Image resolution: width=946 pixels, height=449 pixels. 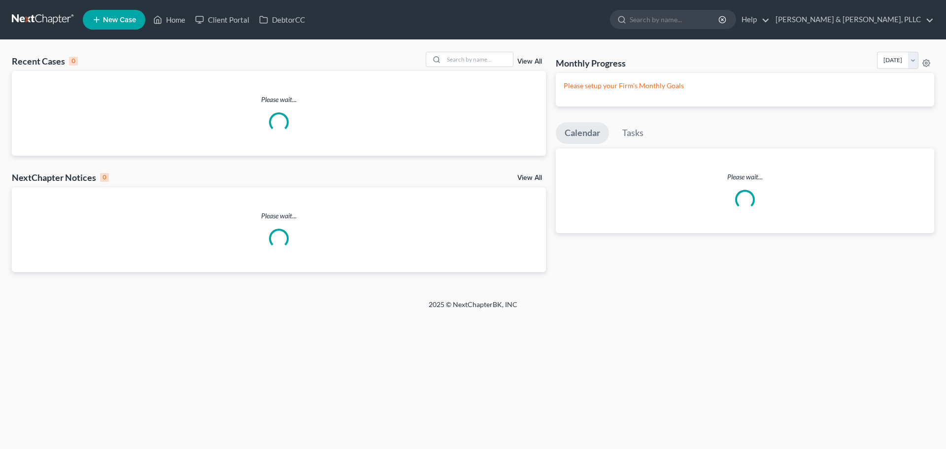 What do you see at coordinates (473, 309) in the screenshot?
I see `div: 2025 © NextChapterBK, INC` at bounding box center [473, 309].